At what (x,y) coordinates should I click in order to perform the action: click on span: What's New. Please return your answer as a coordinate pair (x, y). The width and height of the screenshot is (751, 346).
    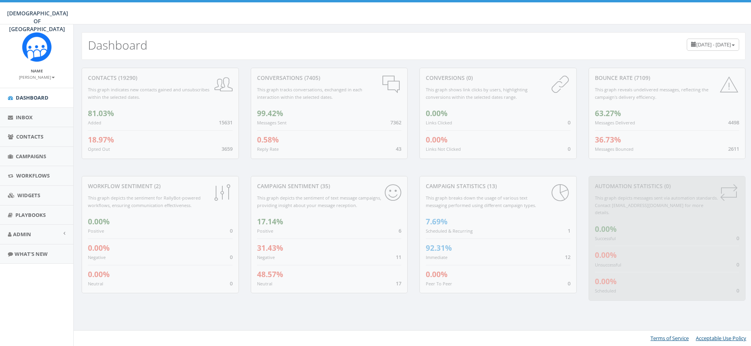
    Looking at the image, I should click on (31, 254).